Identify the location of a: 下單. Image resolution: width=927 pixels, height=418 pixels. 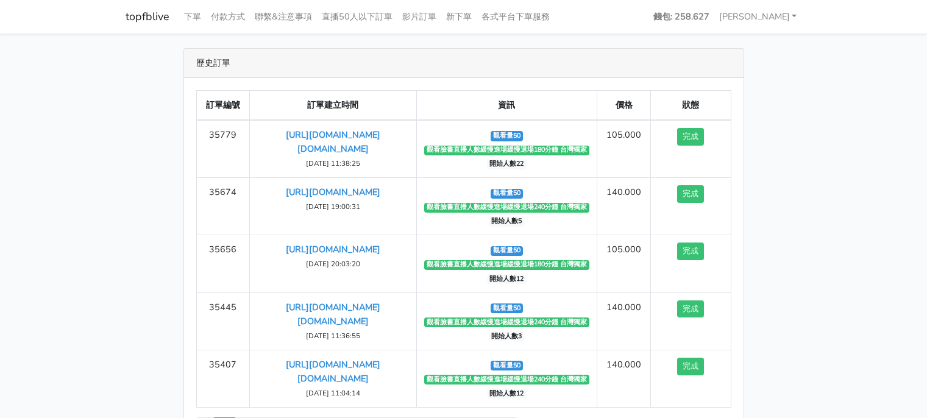
(193, 16).